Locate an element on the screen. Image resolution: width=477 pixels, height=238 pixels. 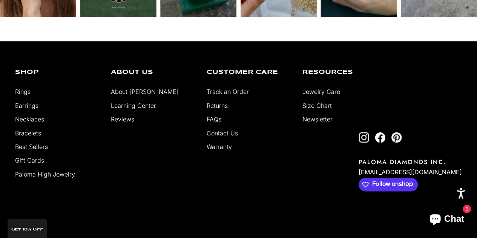
p: Customer Care is located at coordinates (249, 72).